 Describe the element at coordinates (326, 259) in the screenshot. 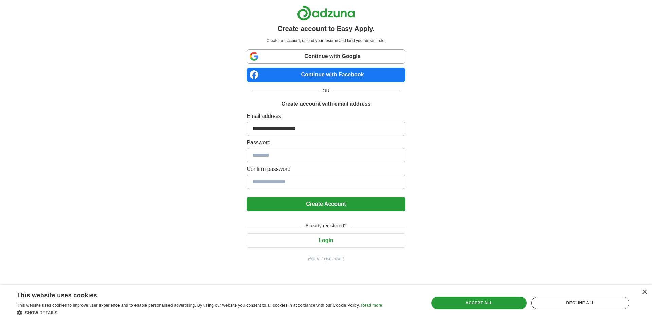

I see `a: Return to job advert` at that location.